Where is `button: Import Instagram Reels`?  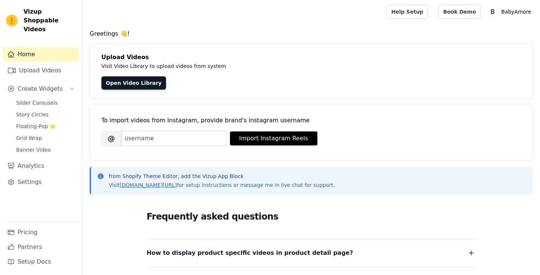
button: Import Instagram Reels is located at coordinates (274, 138).